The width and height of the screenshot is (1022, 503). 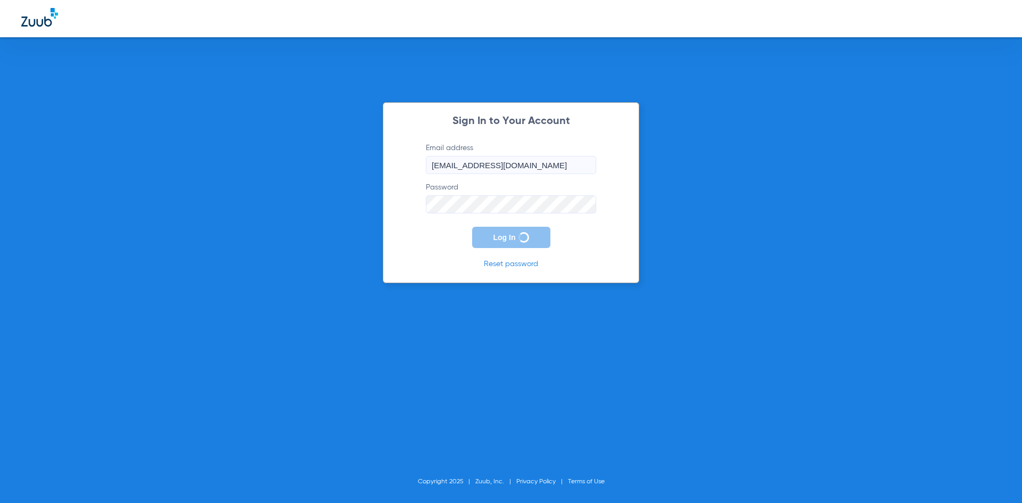 I want to click on label: Email address, so click(x=511, y=158).